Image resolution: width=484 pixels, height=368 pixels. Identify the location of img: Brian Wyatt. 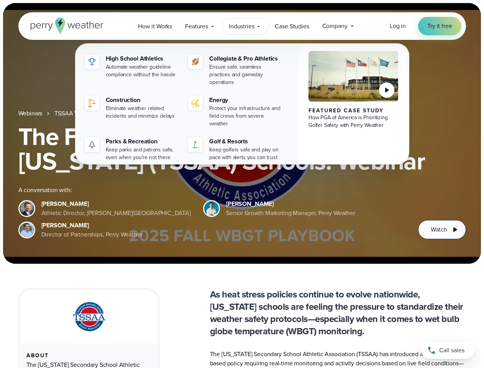
(27, 208).